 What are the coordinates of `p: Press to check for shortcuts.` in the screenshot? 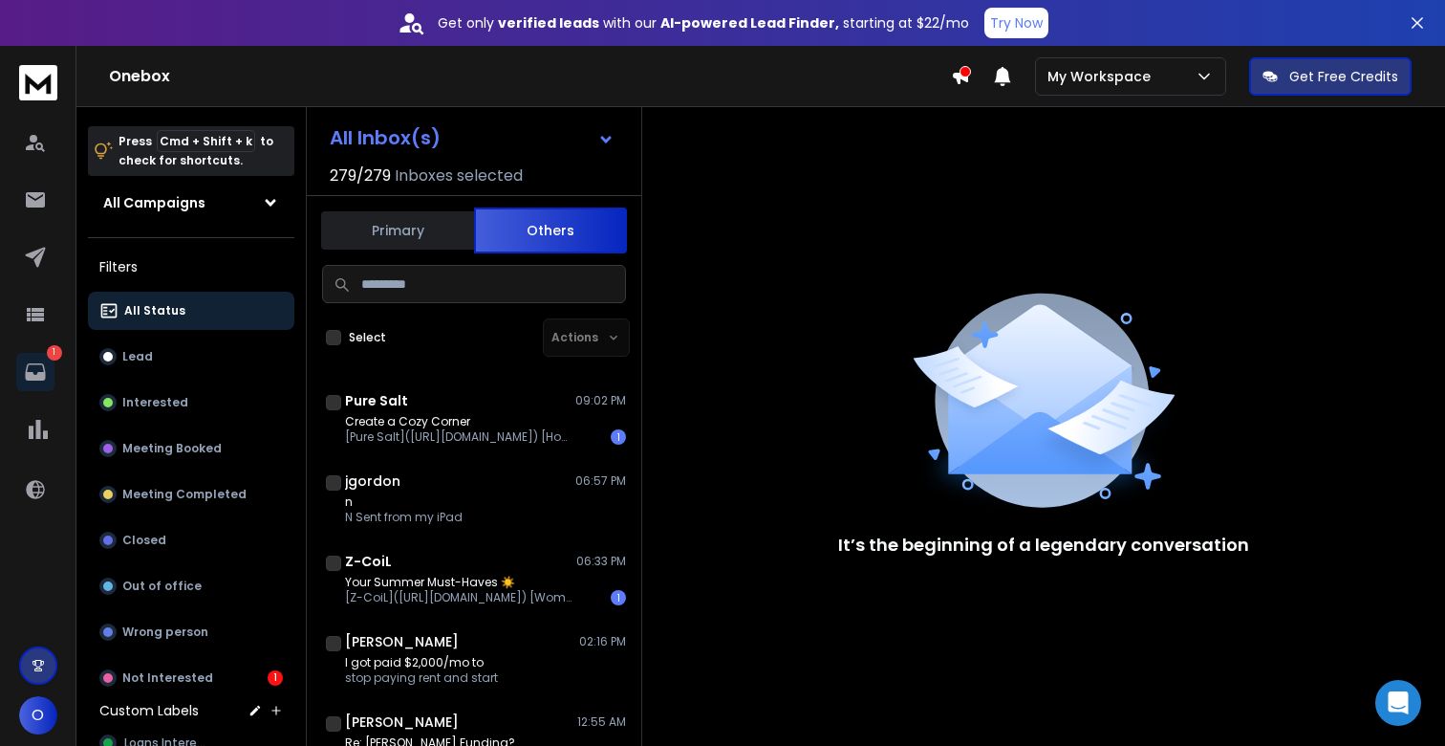 It's located at (196, 151).